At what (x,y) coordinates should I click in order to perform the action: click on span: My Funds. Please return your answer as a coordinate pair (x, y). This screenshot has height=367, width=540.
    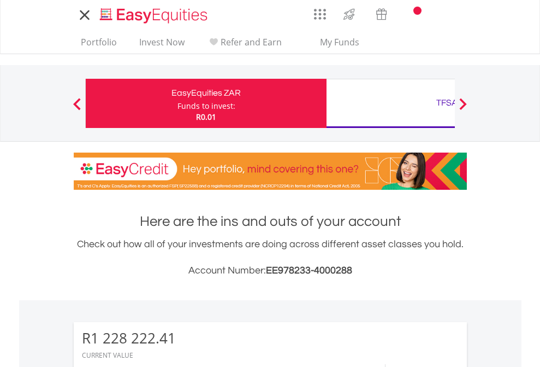
    Looking at the image, I should click on (340, 42).